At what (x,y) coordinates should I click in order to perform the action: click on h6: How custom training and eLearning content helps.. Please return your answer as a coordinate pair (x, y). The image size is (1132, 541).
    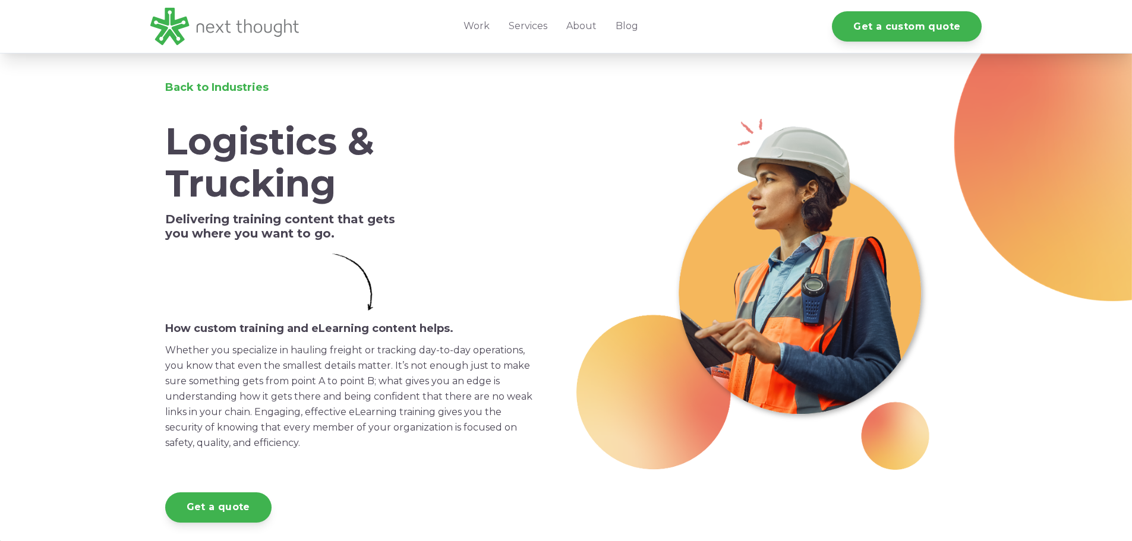
    Looking at the image, I should click on (353, 329).